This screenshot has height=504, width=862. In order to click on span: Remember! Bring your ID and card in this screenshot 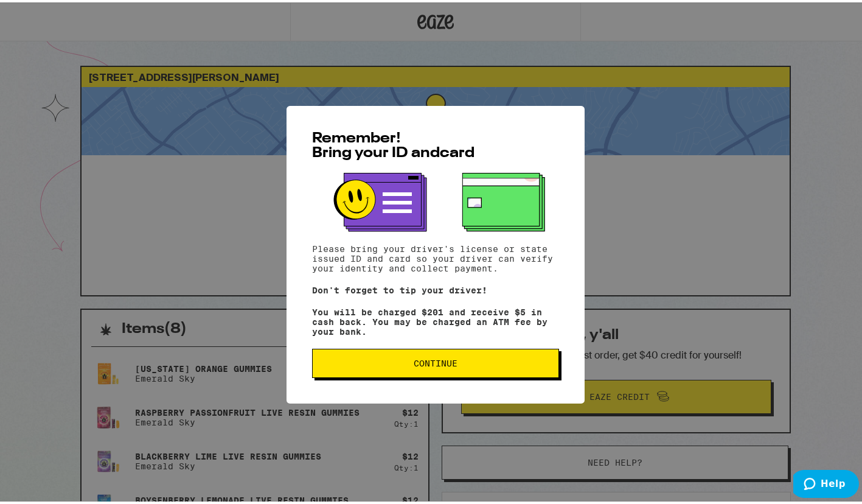, I will do `click(393, 144)`.